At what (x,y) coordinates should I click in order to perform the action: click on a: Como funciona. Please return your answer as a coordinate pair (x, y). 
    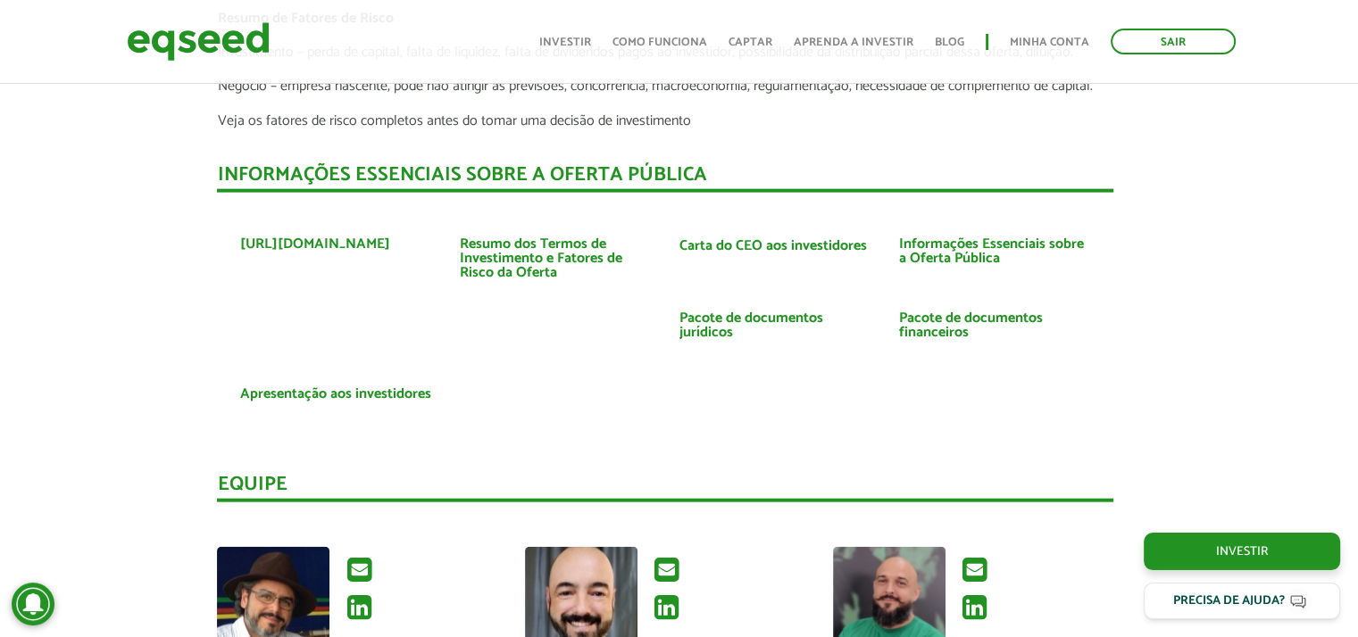
    Looking at the image, I should click on (660, 42).